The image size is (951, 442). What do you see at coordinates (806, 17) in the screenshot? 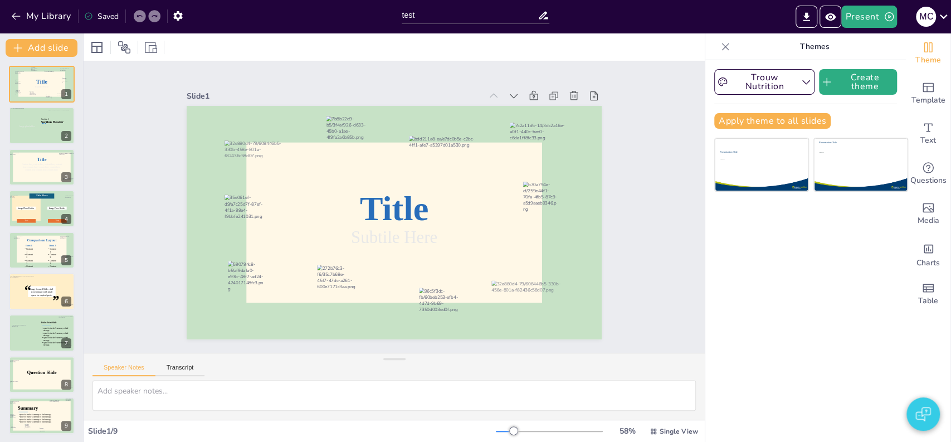
I see `button: Export to PowerPoint` at bounding box center [806, 17].